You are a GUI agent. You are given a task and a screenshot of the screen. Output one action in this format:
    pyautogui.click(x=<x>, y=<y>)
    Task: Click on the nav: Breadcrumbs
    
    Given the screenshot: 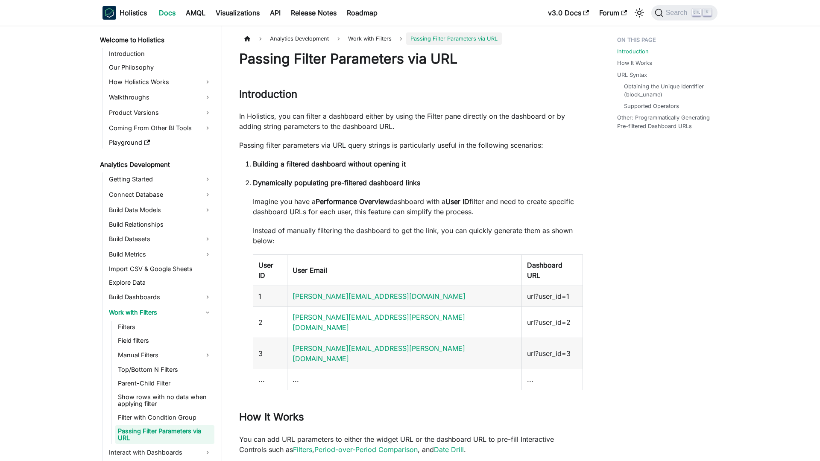 What is the action you would take?
    pyautogui.click(x=411, y=38)
    